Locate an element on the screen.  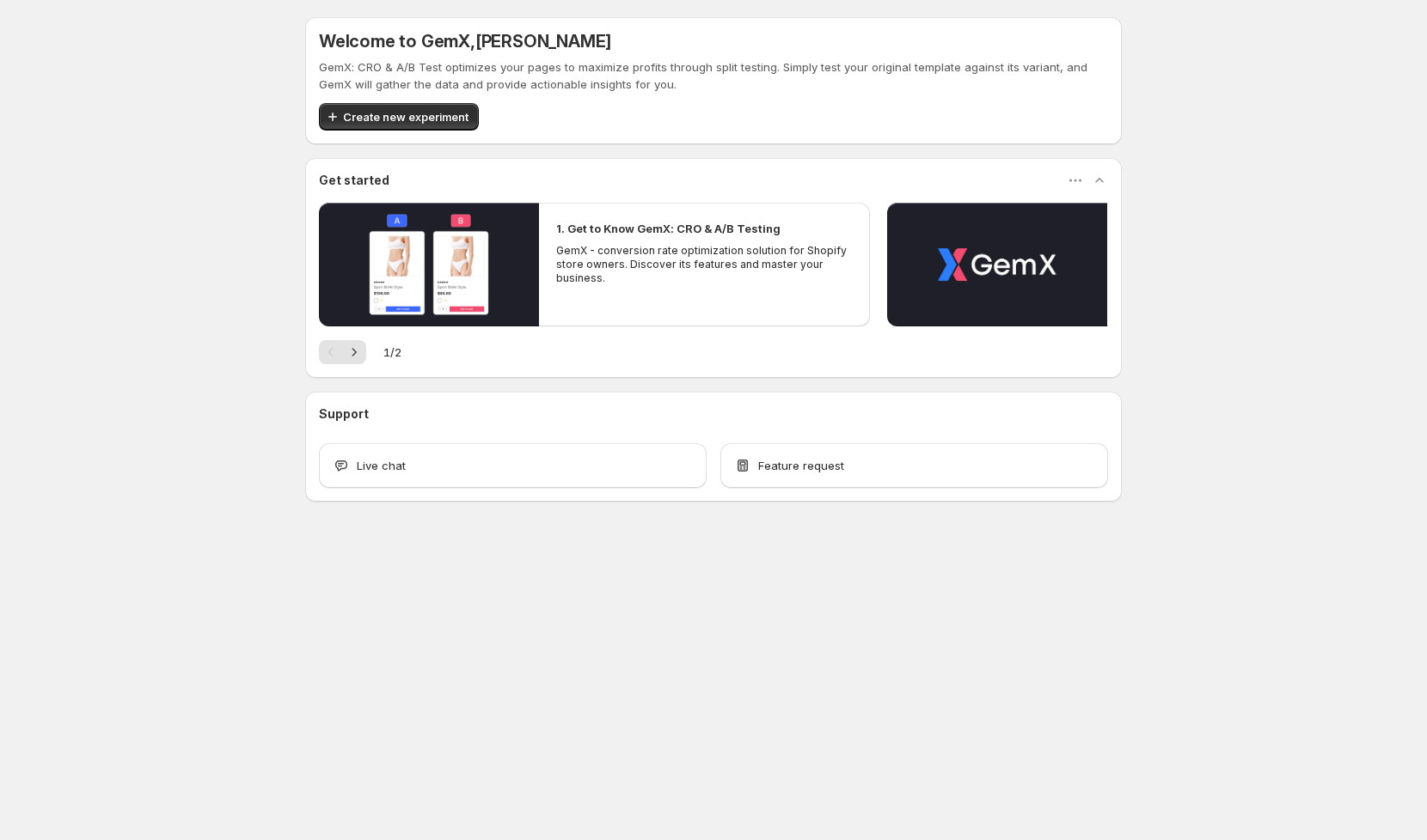
button: Next is located at coordinates (355, 352).